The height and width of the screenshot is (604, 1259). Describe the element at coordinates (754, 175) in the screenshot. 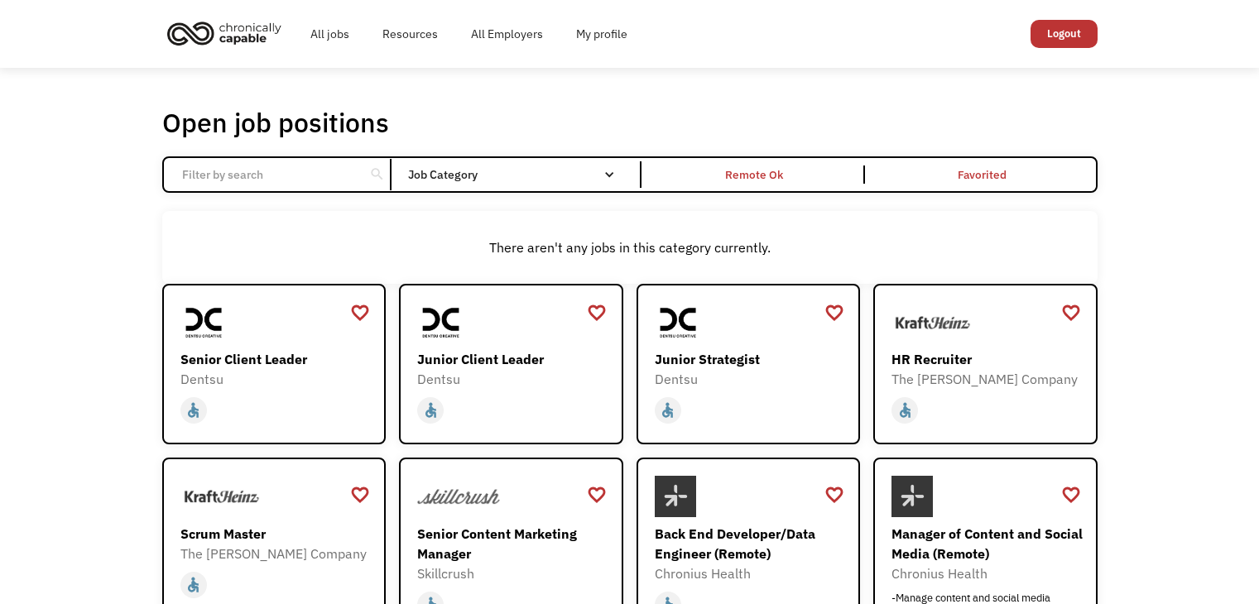

I see `div: Remote Ok` at that location.